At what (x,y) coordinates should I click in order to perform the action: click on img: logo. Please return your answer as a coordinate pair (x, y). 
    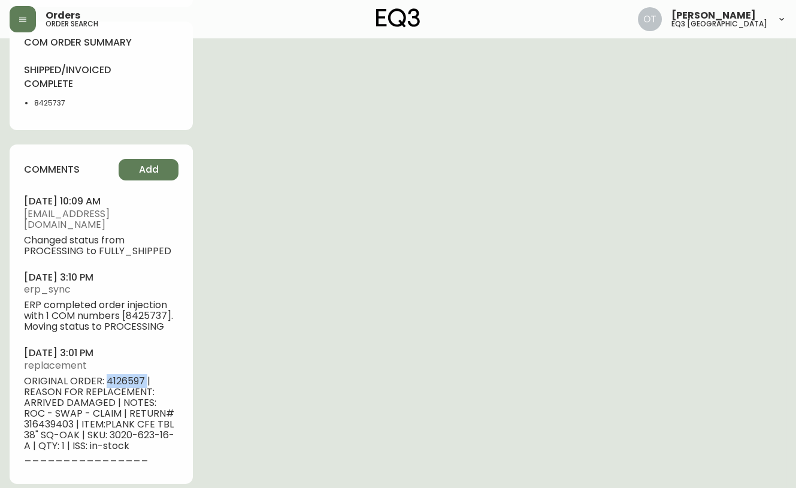
    Looking at the image, I should click on (398, 18).